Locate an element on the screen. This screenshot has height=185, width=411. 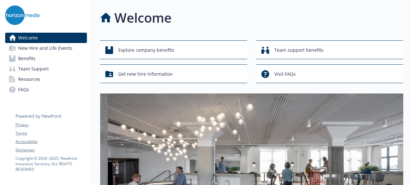
a: Benefits is located at coordinates (46, 59).